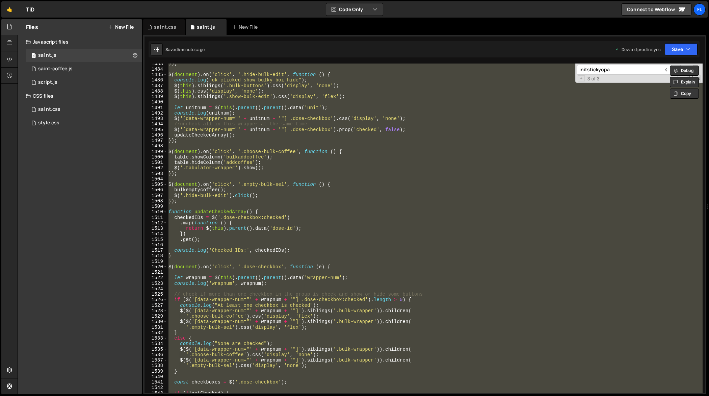  I want to click on div: 4 minutes ago, so click(191, 49).